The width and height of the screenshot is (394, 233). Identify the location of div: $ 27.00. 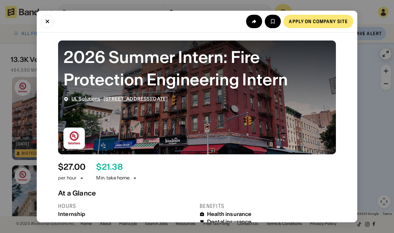
(72, 167).